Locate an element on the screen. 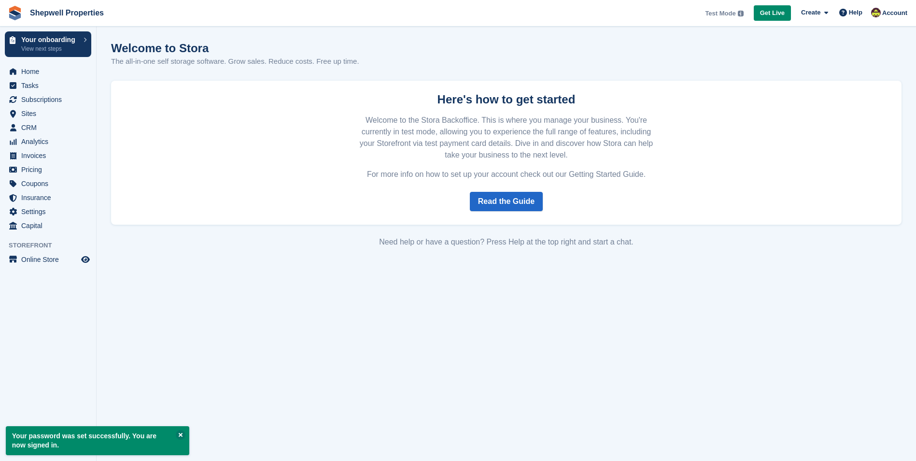  span: Capital is located at coordinates (50, 226).